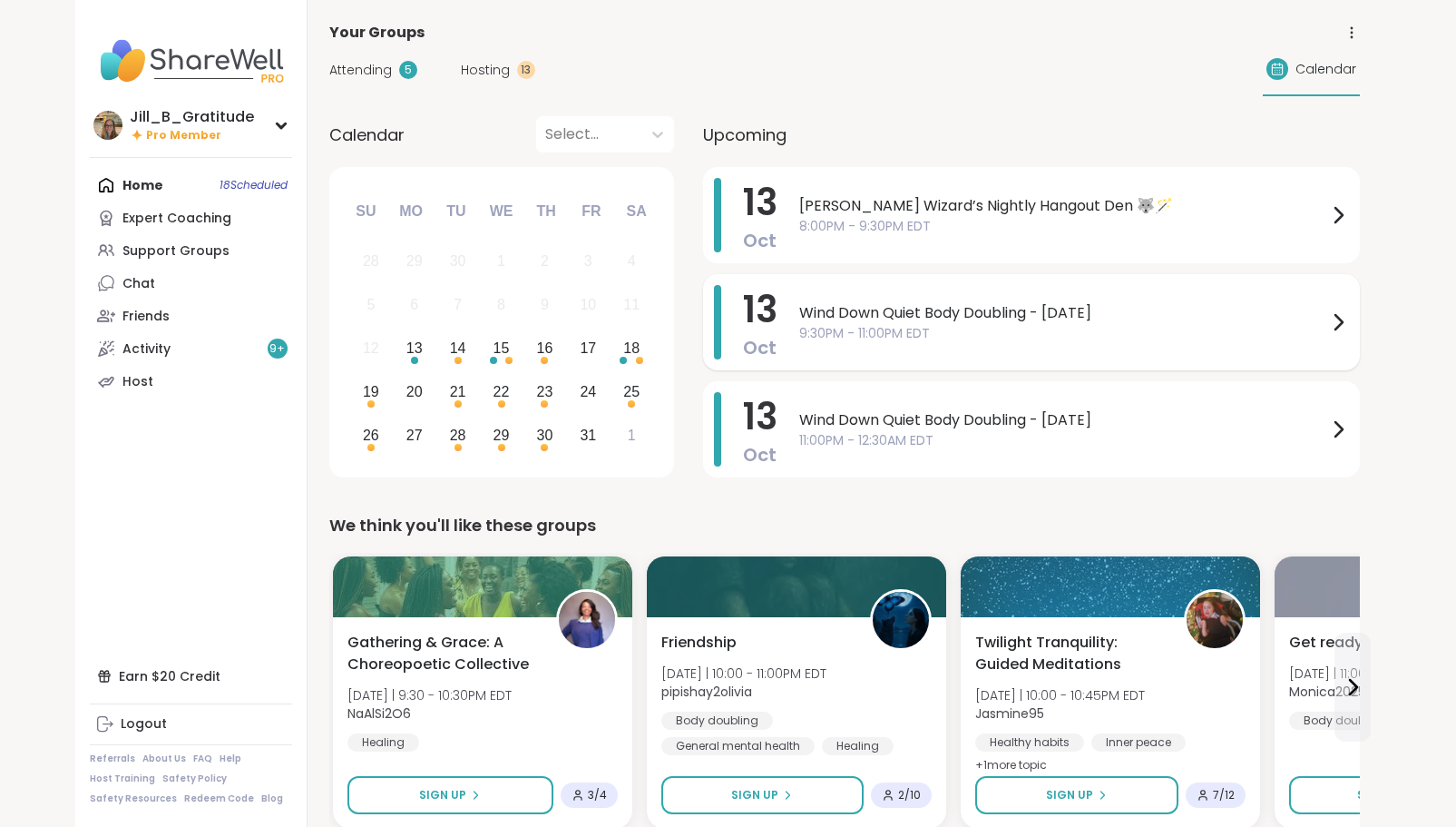  I want to click on span: Attending, so click(360, 70).